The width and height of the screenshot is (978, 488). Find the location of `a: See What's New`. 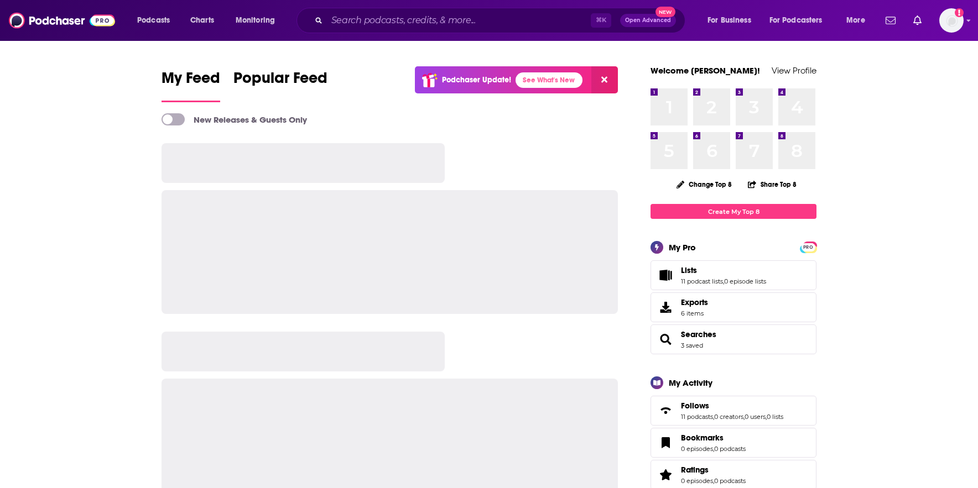

a: See What's New is located at coordinates (548, 80).